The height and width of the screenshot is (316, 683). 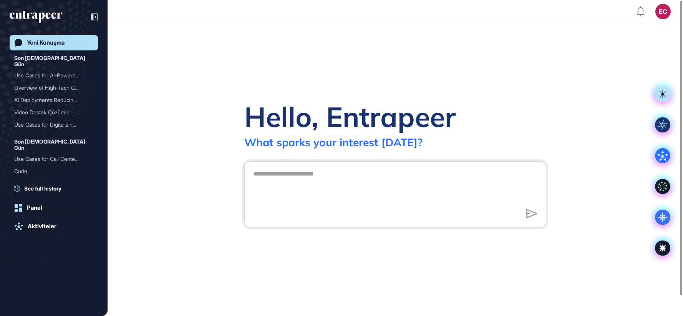 I want to click on span: See full history, so click(x=43, y=188).